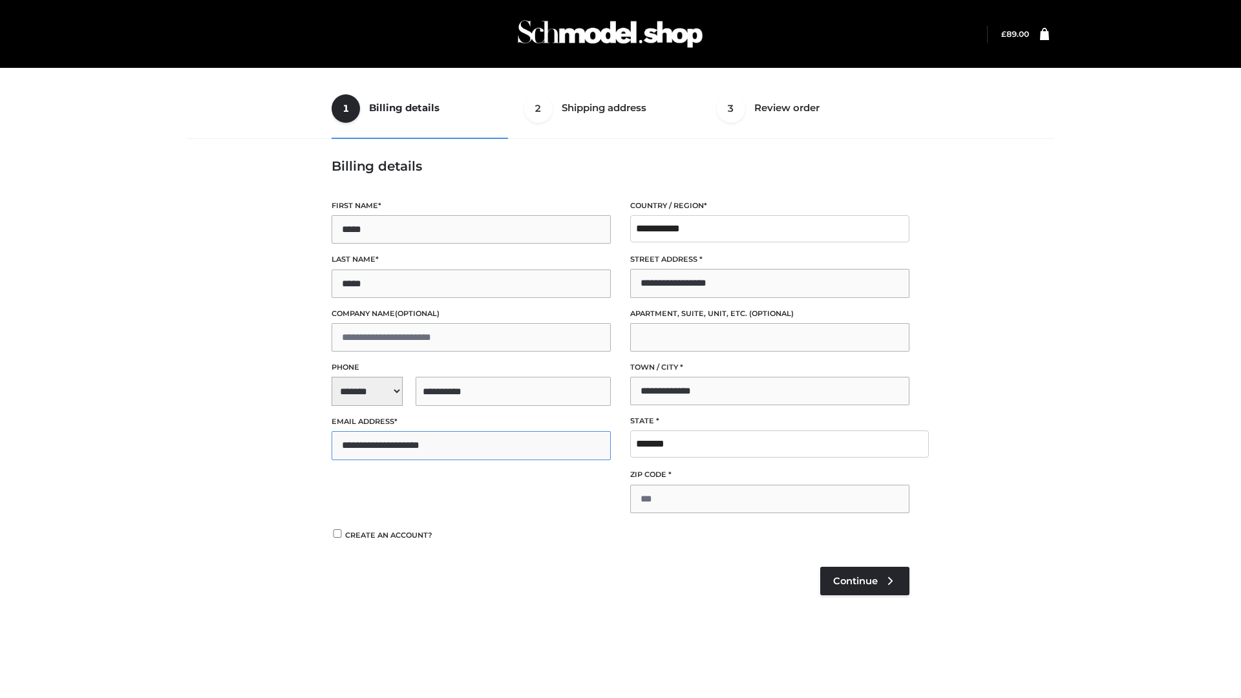 The height and width of the screenshot is (698, 1241). Describe the element at coordinates (621, 166) in the screenshot. I see `h3: Billing details` at that location.